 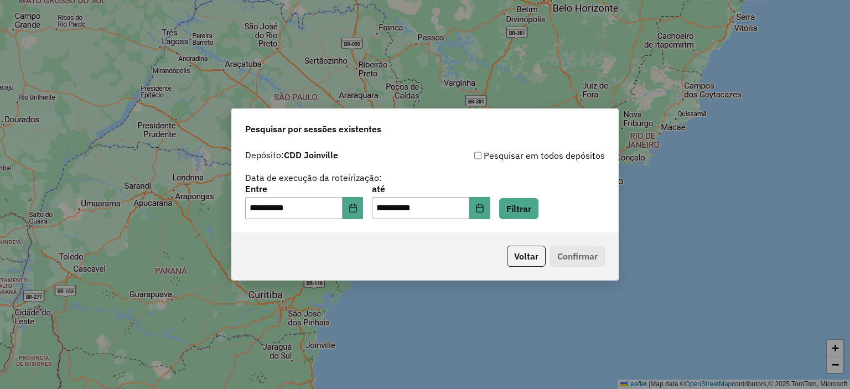 What do you see at coordinates (431, 189) in the screenshot?
I see `label: até` at bounding box center [431, 189].